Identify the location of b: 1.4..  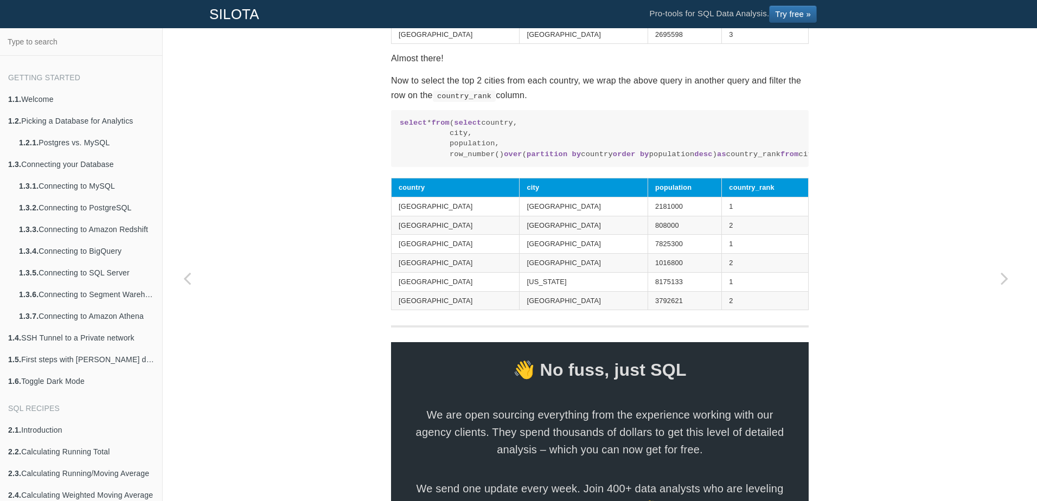
(15, 338).